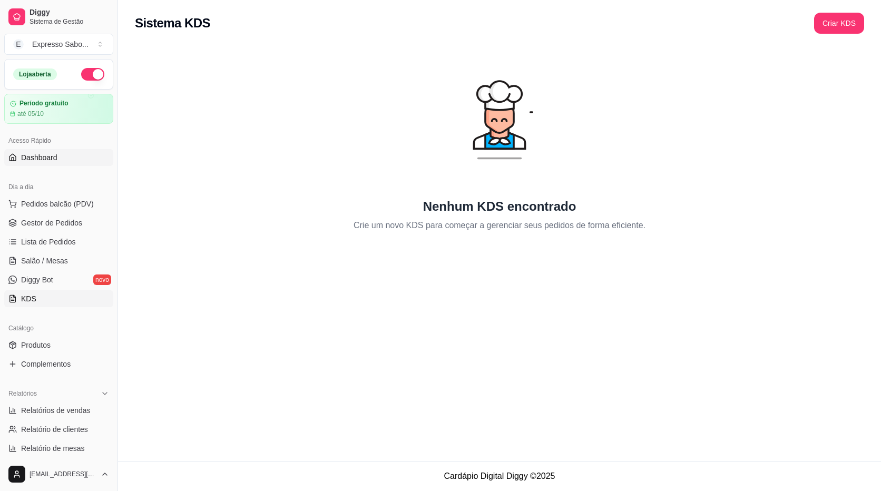  Describe the element at coordinates (23, 394) in the screenshot. I see `span: Relatórios` at that location.